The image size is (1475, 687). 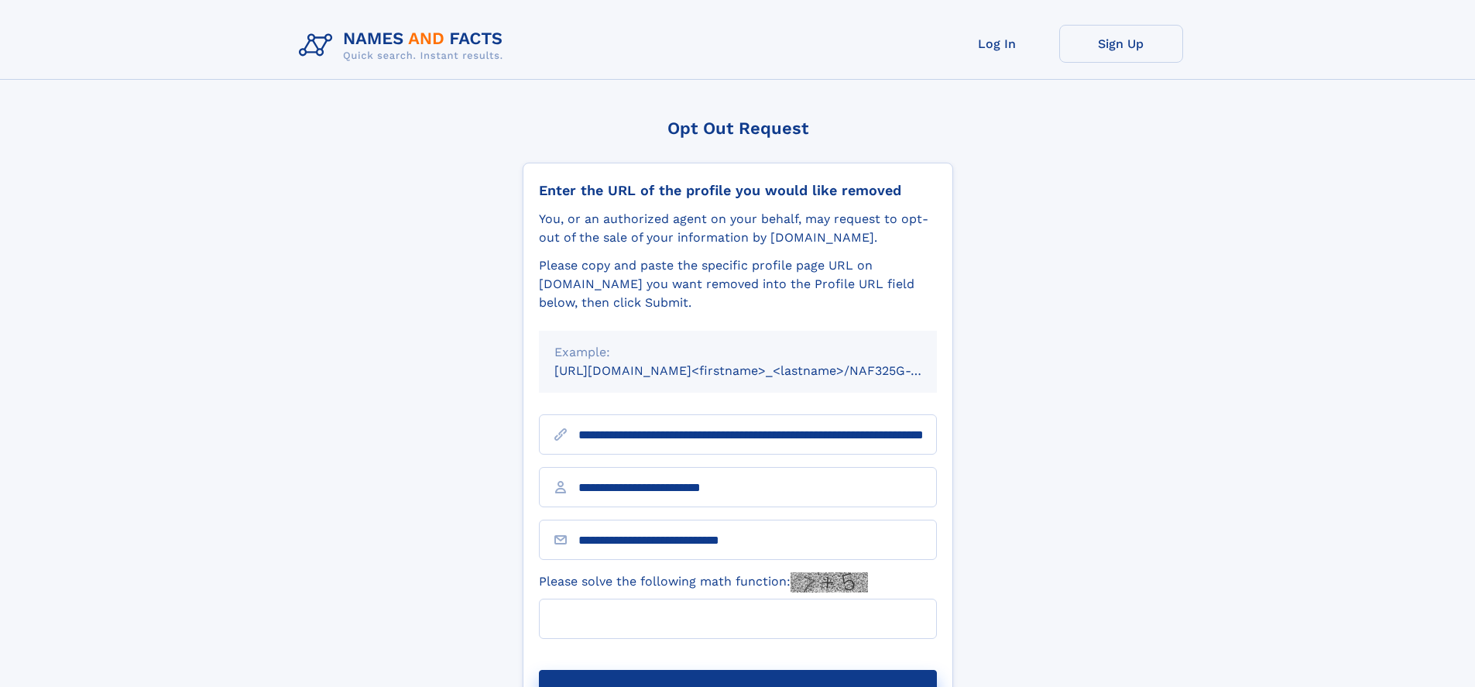 What do you see at coordinates (738, 128) in the screenshot?
I see `div: Opt Out Request` at bounding box center [738, 128].